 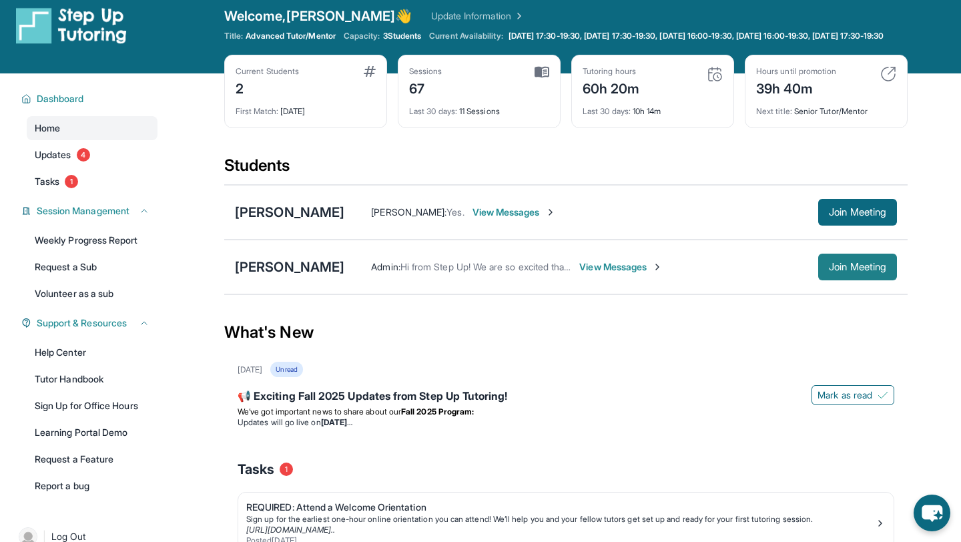 What do you see at coordinates (286, 369) in the screenshot?
I see `div: Unread` at bounding box center [286, 369].